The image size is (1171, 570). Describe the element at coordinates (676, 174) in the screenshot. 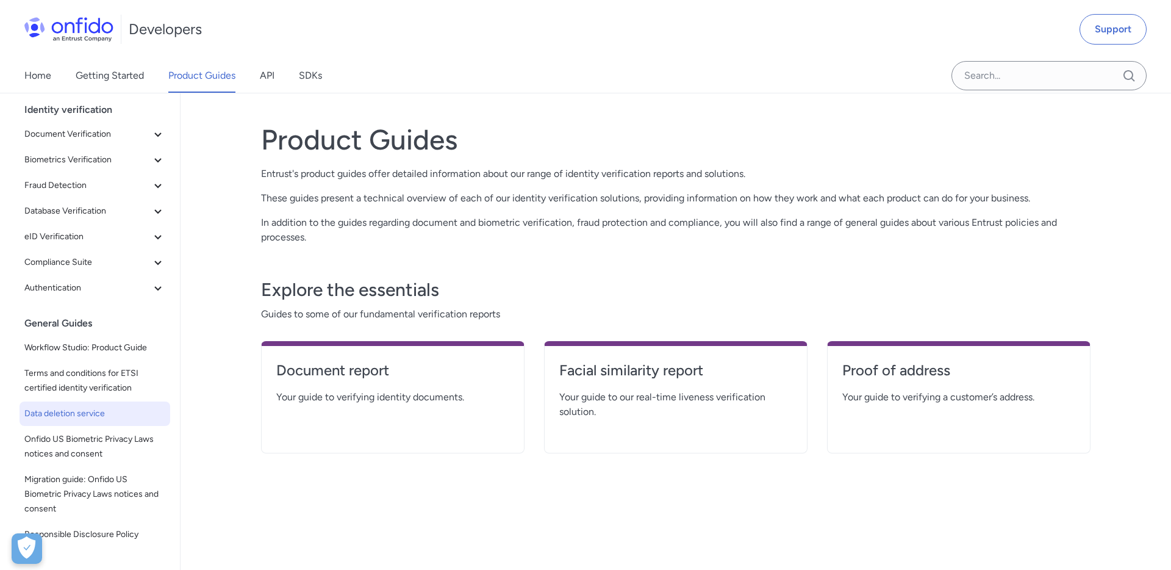

I see `p: Entrust's product guides offer detailed information about our range of identity verification repo...` at that location.